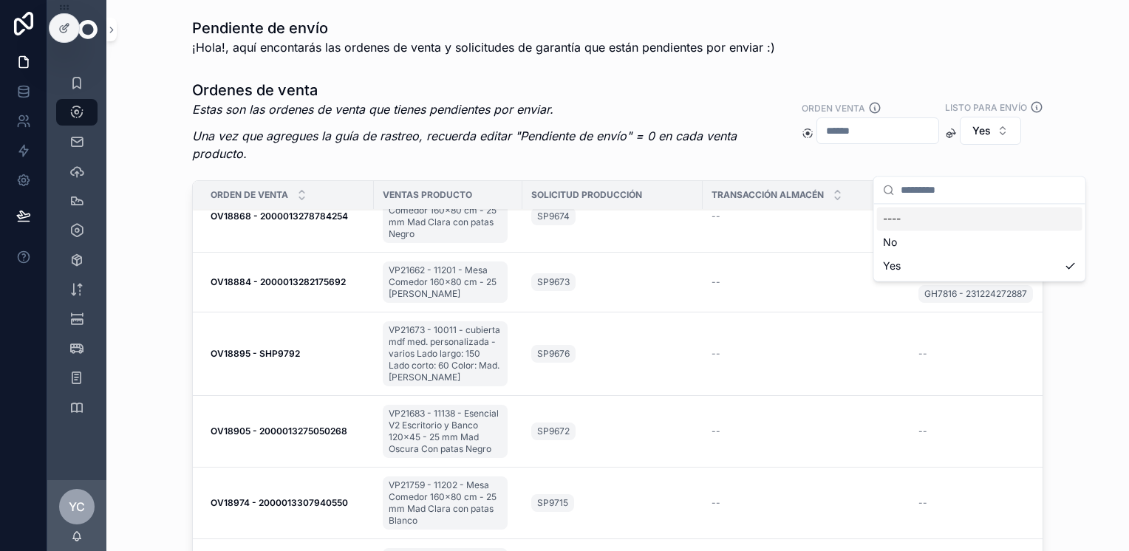  Describe the element at coordinates (279, 216) in the screenshot. I see `strong: OV18868 - 2000013278784254` at that location.